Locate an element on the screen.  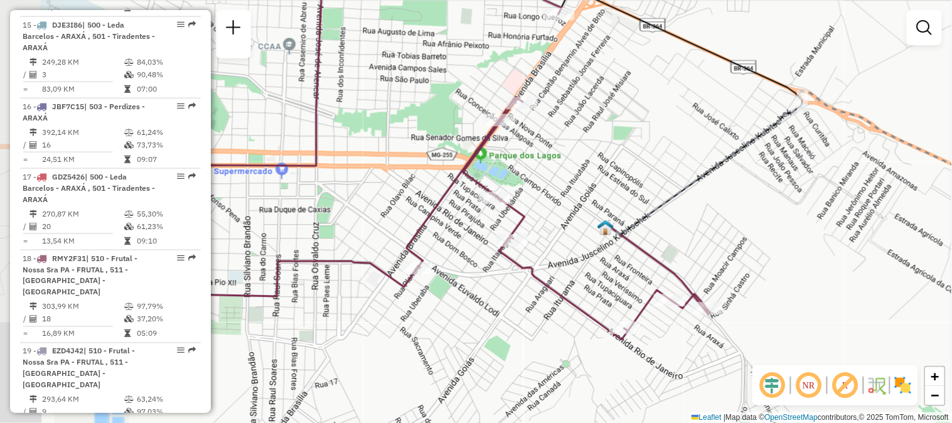
span: 15 - is located at coordinates (88, 36).